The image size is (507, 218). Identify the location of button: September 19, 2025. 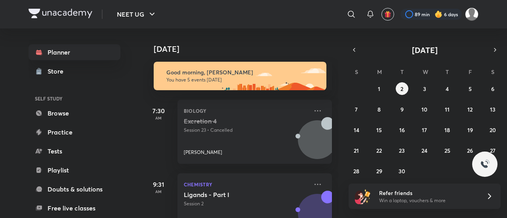
(470, 130).